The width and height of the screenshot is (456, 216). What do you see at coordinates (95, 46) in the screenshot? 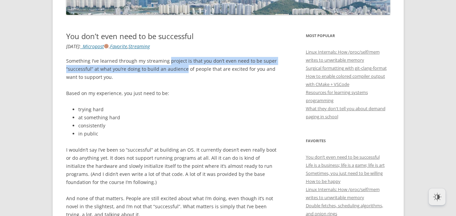
I see `a: _Micropost` at bounding box center [95, 46].